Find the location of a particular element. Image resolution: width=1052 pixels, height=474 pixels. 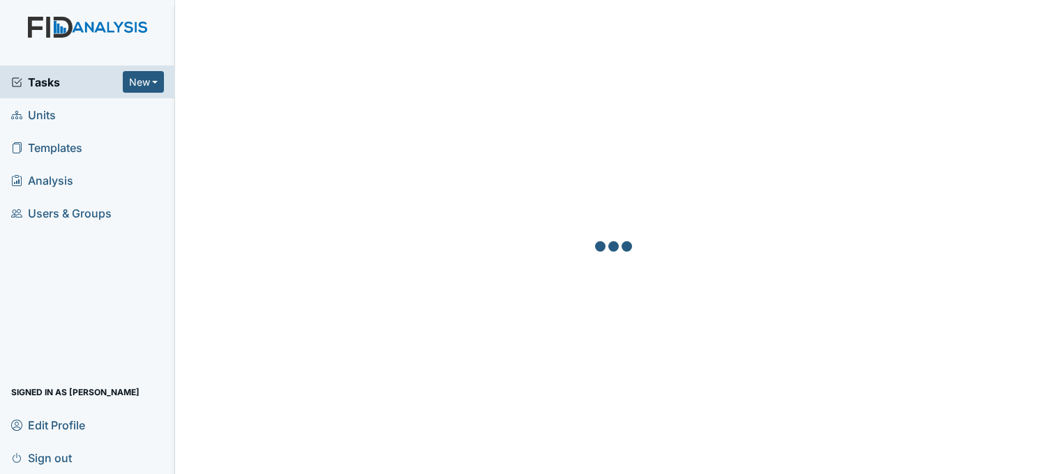

span: Sign out is located at coordinates (41, 458).